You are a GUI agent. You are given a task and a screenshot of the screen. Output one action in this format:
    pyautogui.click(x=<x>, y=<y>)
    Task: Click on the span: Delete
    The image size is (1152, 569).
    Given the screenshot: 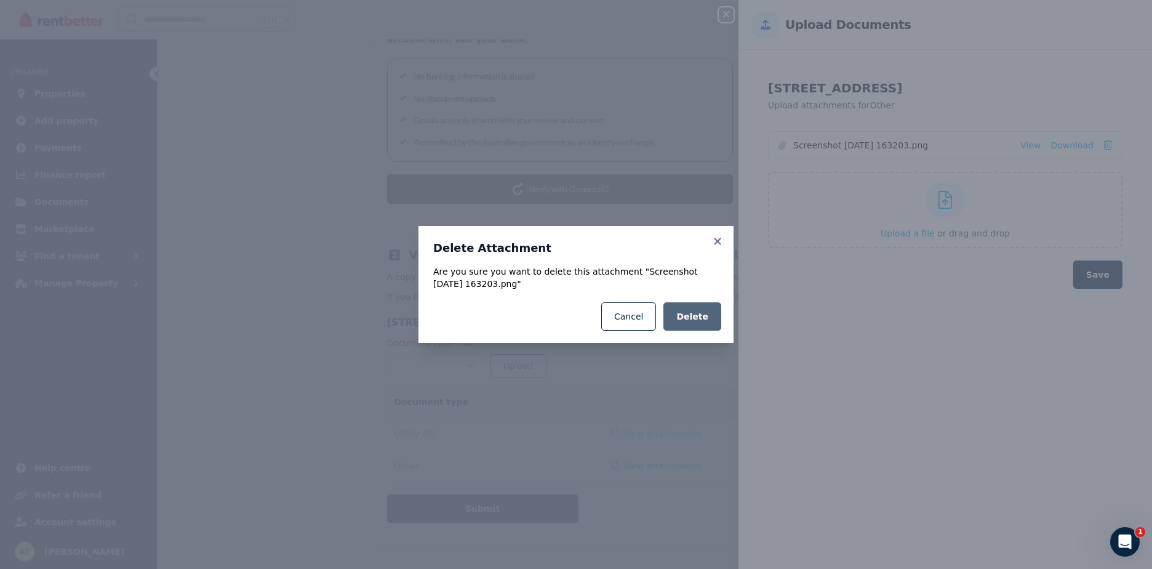 What is the action you would take?
    pyautogui.click(x=693, y=316)
    